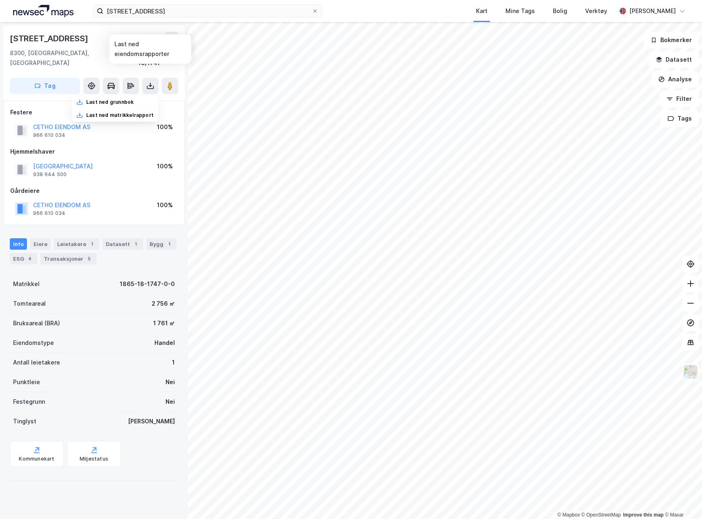  What do you see at coordinates (161, 244) in the screenshot?
I see `div: Bygg` at bounding box center [161, 244].